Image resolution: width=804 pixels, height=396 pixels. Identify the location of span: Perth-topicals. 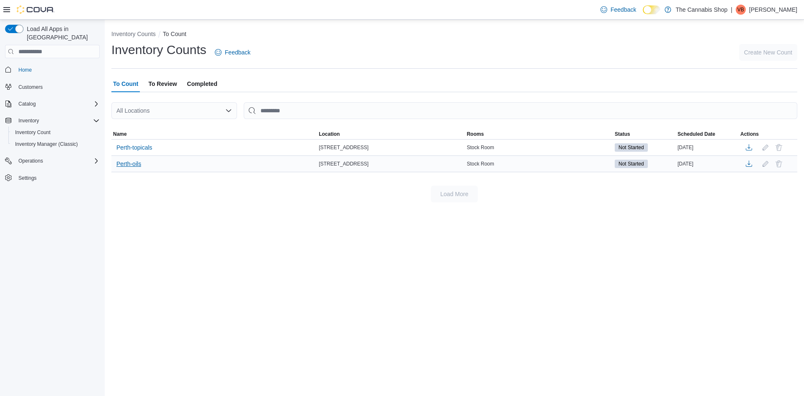
(134, 147).